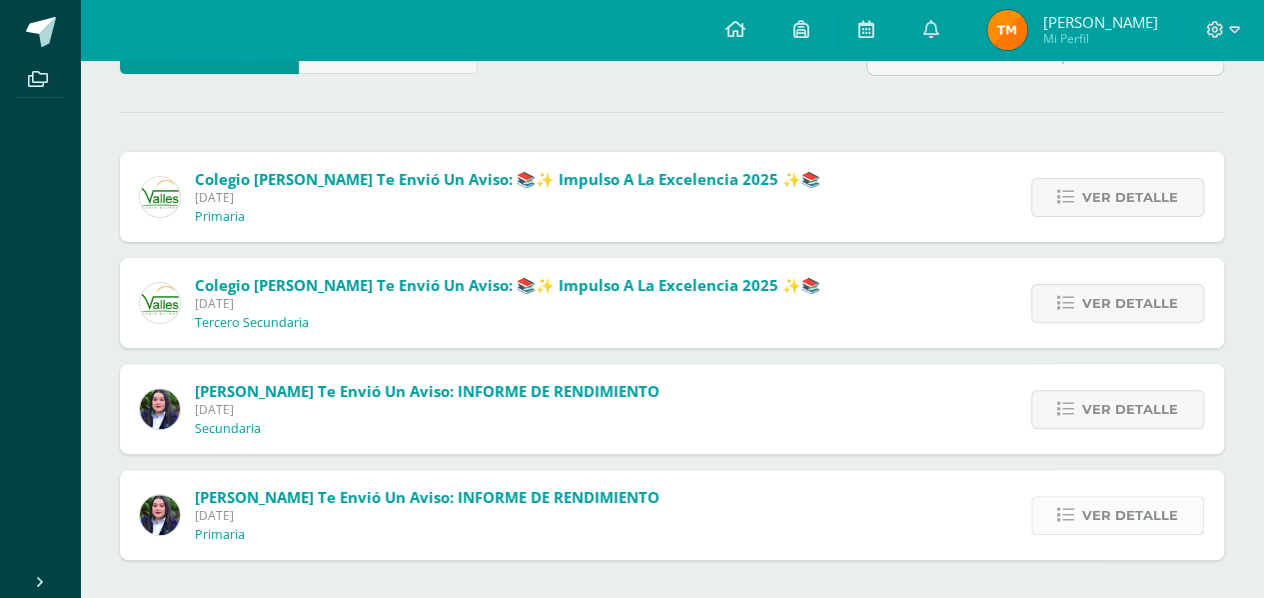 The image size is (1264, 598). Describe the element at coordinates (1007, 30) in the screenshot. I see `img: a623f9d2267ae7980fda46d00c4b7ace.png` at that location.